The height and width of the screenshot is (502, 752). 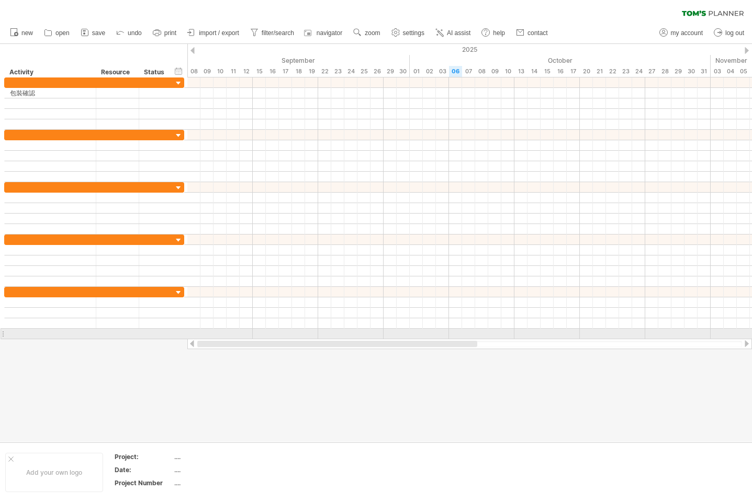 I want to click on div: Date:, so click(x=143, y=469).